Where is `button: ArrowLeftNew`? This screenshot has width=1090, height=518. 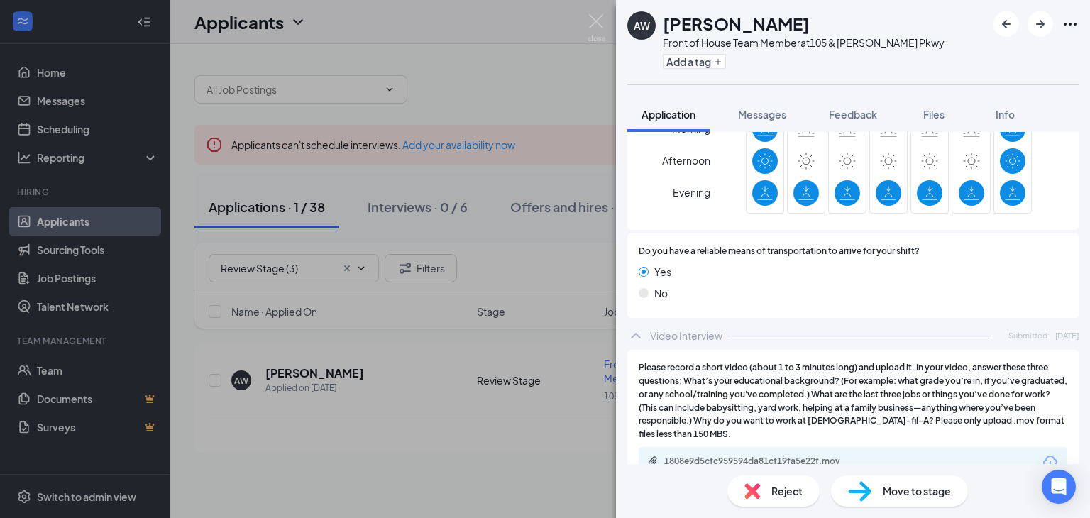 button: ArrowLeftNew is located at coordinates (1006, 24).